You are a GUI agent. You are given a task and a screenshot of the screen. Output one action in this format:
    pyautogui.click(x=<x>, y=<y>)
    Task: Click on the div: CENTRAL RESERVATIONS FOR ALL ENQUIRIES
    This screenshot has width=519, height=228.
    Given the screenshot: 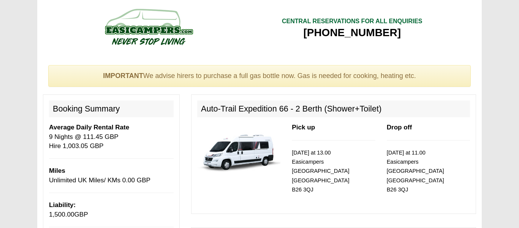 What is the action you would take?
    pyautogui.click(x=352, y=21)
    